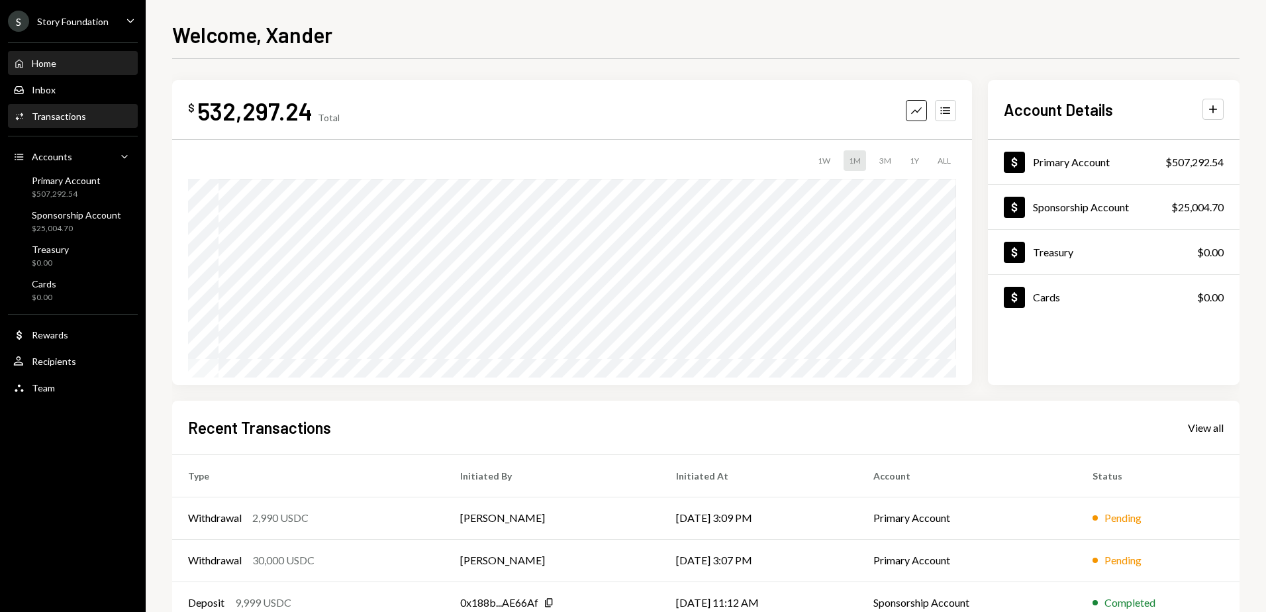 This screenshot has width=1266, height=612. What do you see at coordinates (824, 160) in the screenshot?
I see `div: 1W` at bounding box center [824, 160].